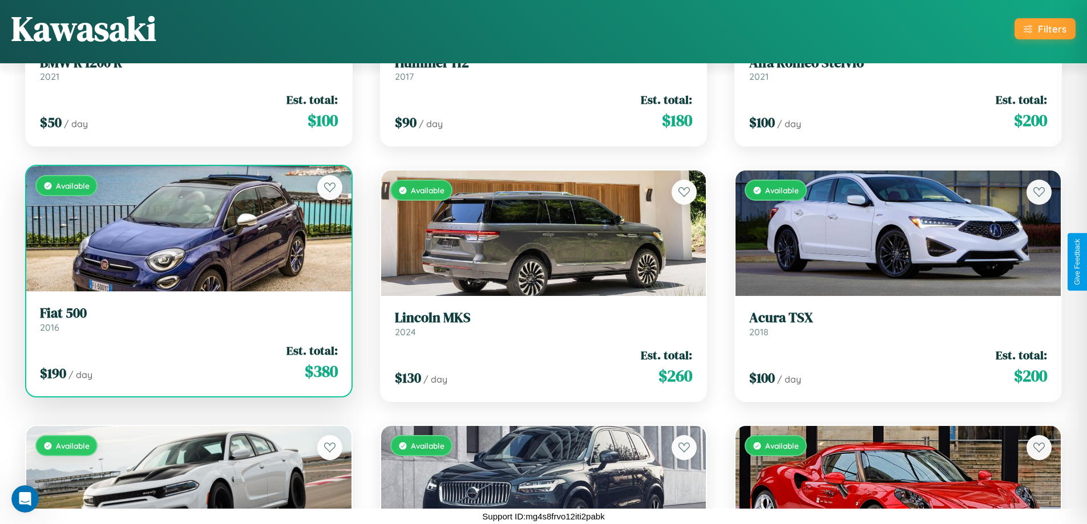  I want to click on a: Acura TSX2018, so click(898, 324).